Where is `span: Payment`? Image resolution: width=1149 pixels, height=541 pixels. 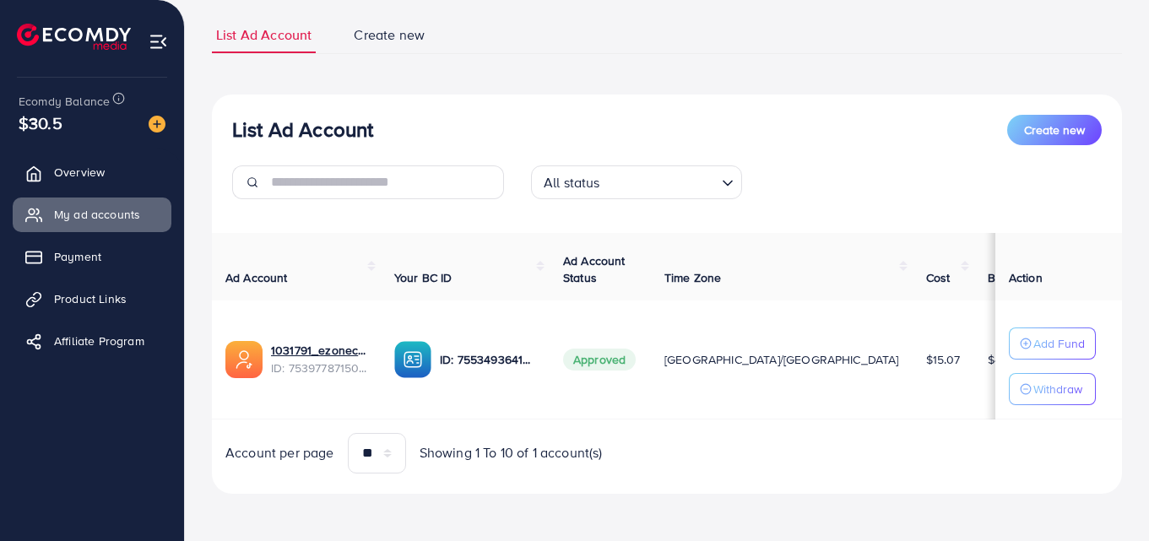 span: Payment is located at coordinates (78, 257).